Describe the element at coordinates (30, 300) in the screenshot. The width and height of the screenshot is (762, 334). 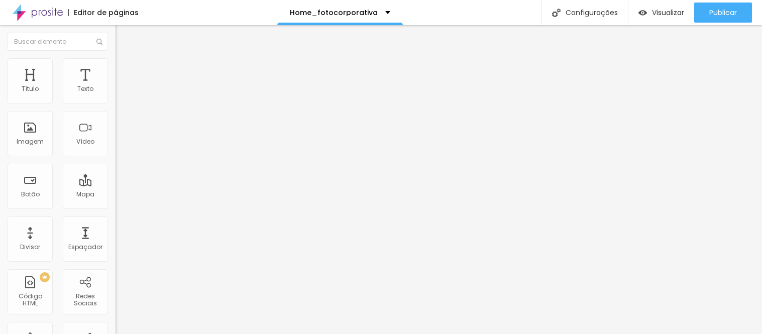
I see `div: Código HTML` at that location.